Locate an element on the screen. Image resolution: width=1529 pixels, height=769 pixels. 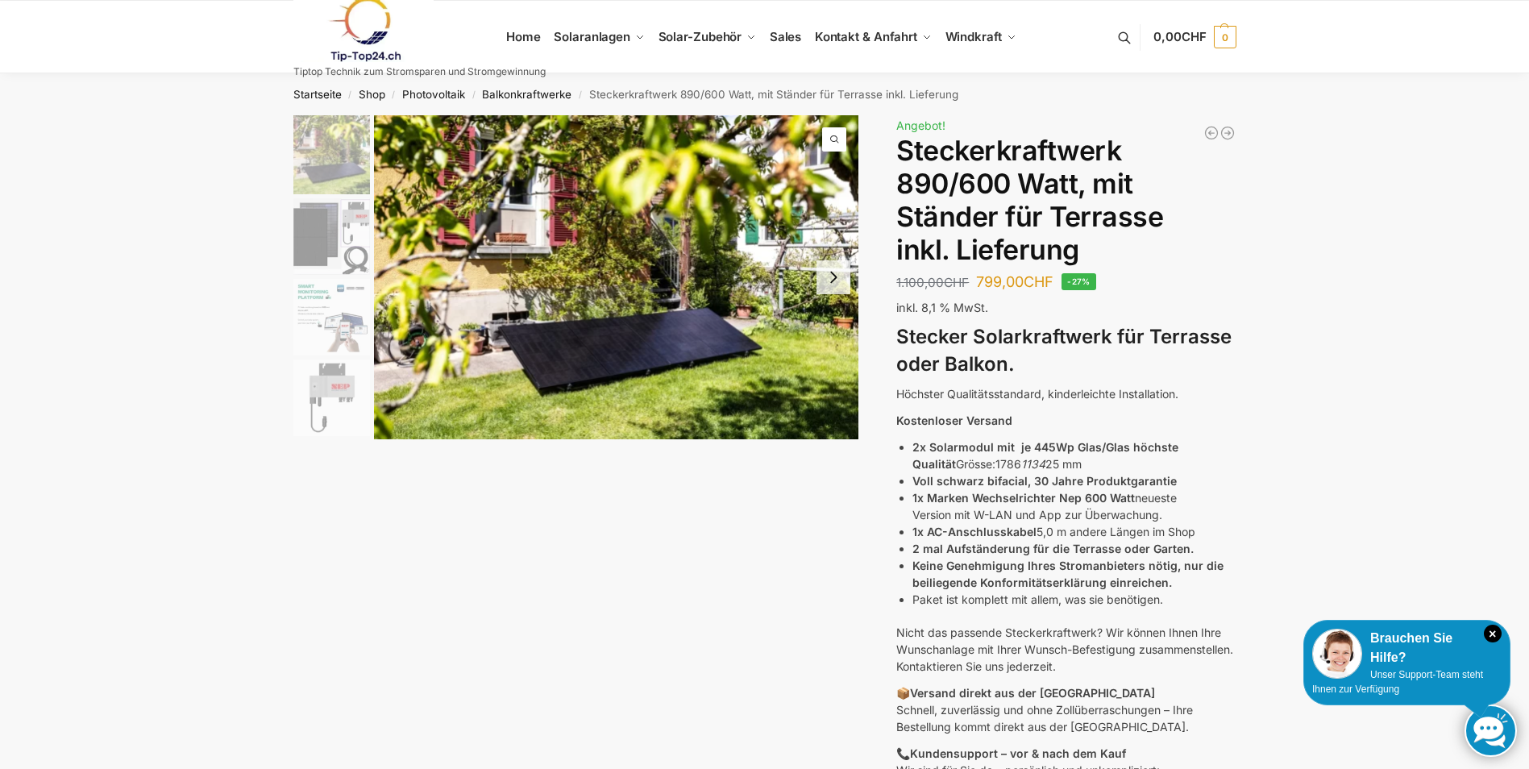
strong: 2 mal Aufständerung für die Terrasse oder Garten. is located at coordinates (1052, 548).